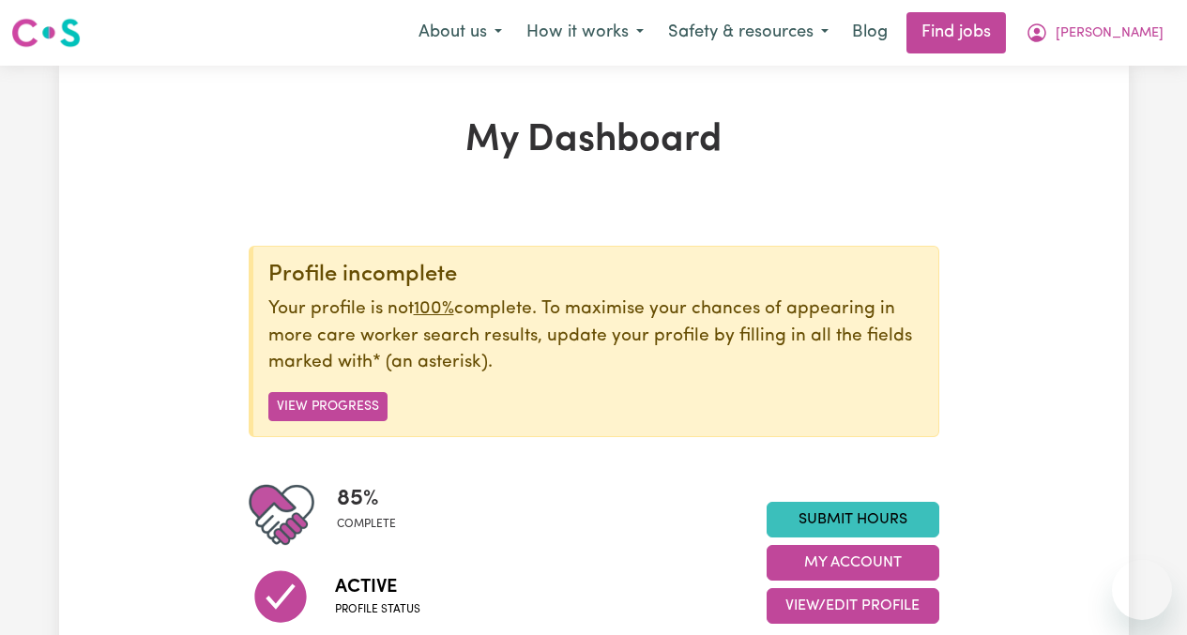 The image size is (1187, 635). I want to click on a: Blog, so click(870, 33).